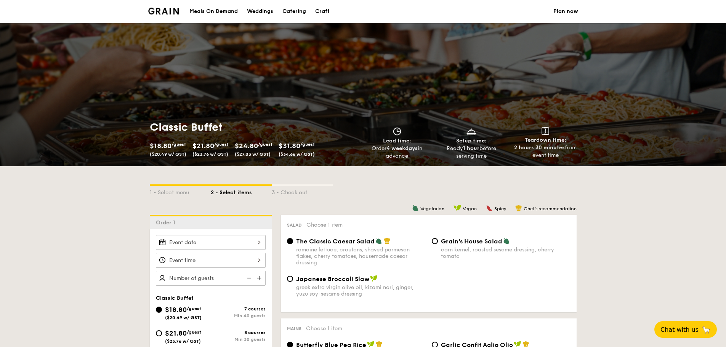  I want to click on img: icon-dish.430c3a2e.svg, so click(471, 131).